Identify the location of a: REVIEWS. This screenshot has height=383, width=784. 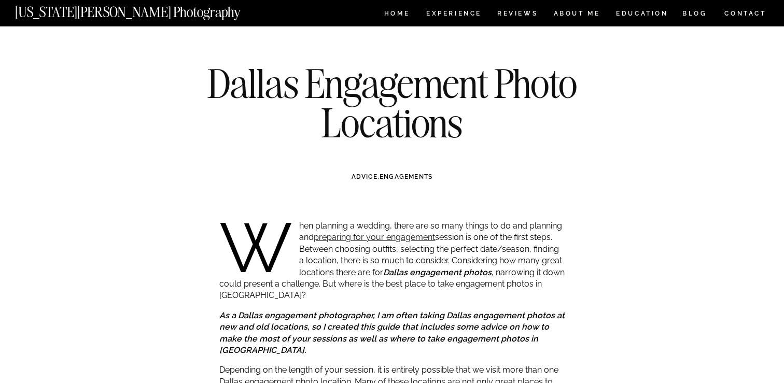
(516, 15).